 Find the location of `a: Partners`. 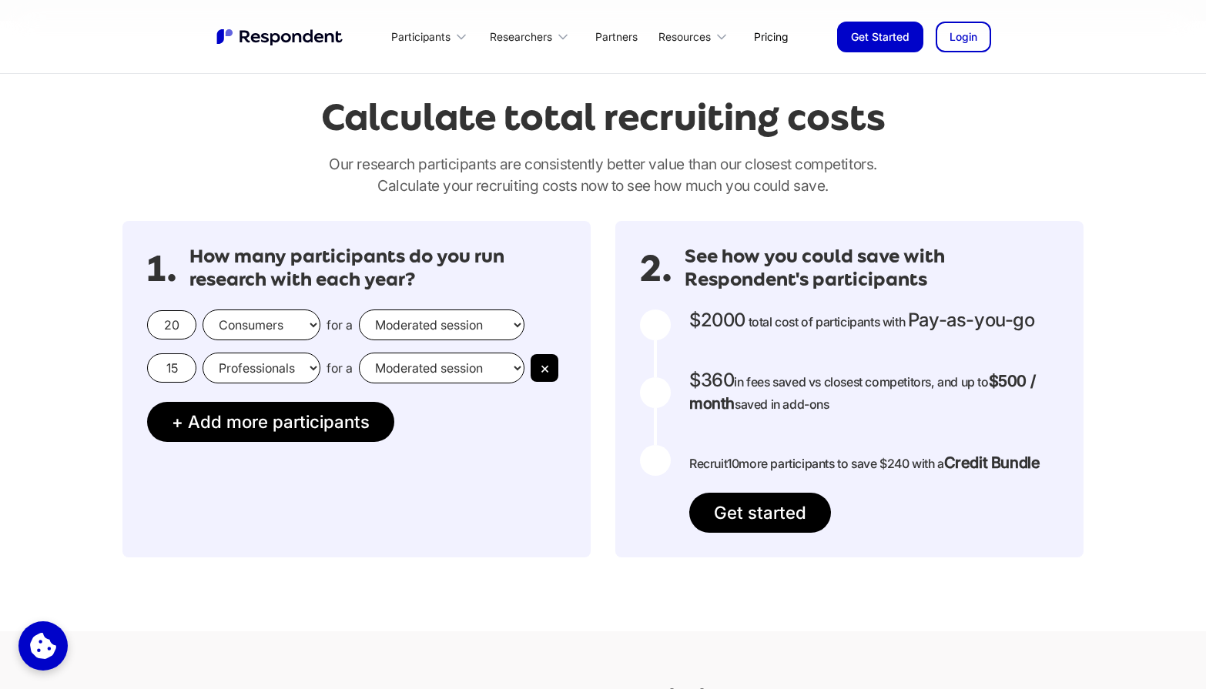

a: Partners is located at coordinates (616, 36).